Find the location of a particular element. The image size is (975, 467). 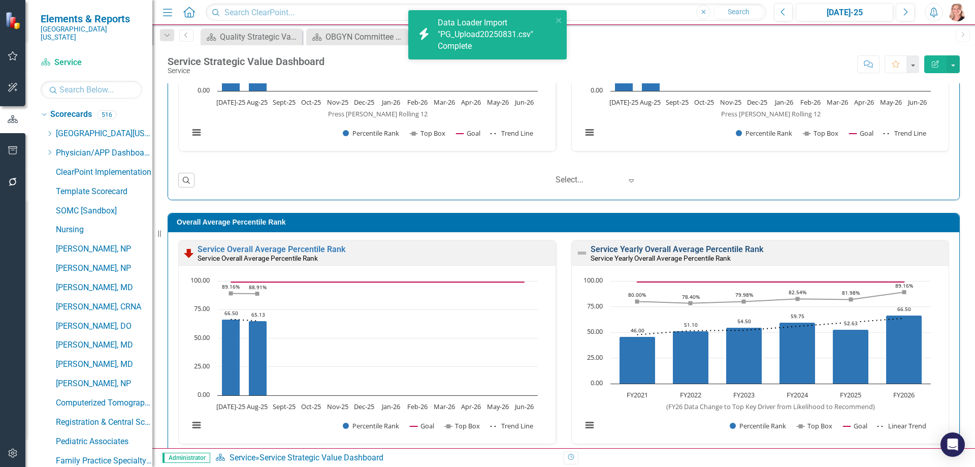

text: FY2026 is located at coordinates (904, 394).